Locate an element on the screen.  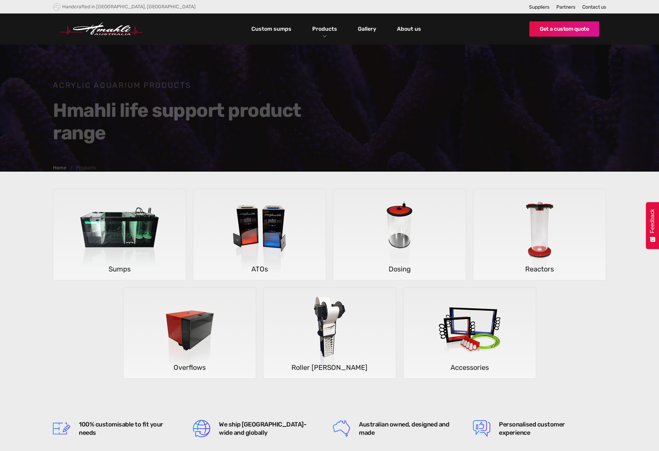
a: Contact us is located at coordinates (594, 7).